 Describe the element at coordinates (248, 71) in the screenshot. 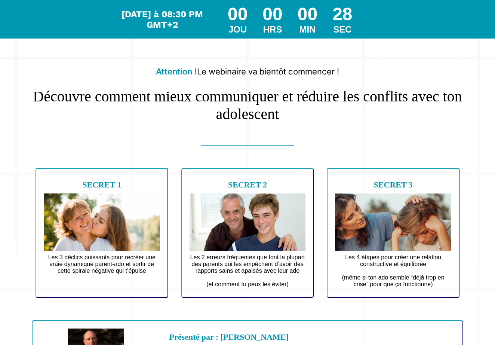

I see `h2: Le webinaire va bientôt commencer !` at that location.